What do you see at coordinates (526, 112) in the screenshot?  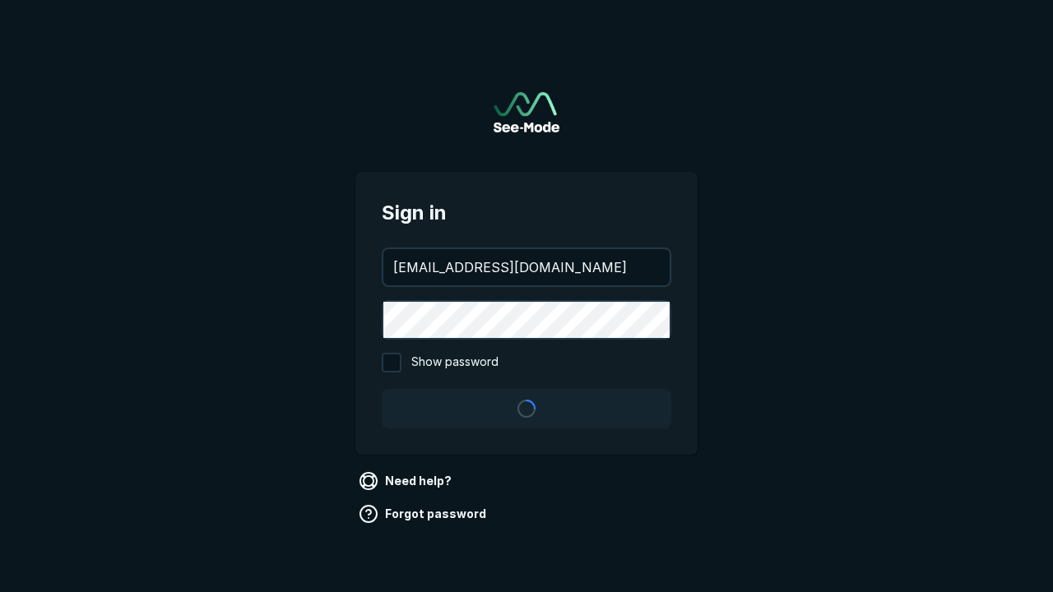 I see `a: Go to sign in` at bounding box center [526, 112].